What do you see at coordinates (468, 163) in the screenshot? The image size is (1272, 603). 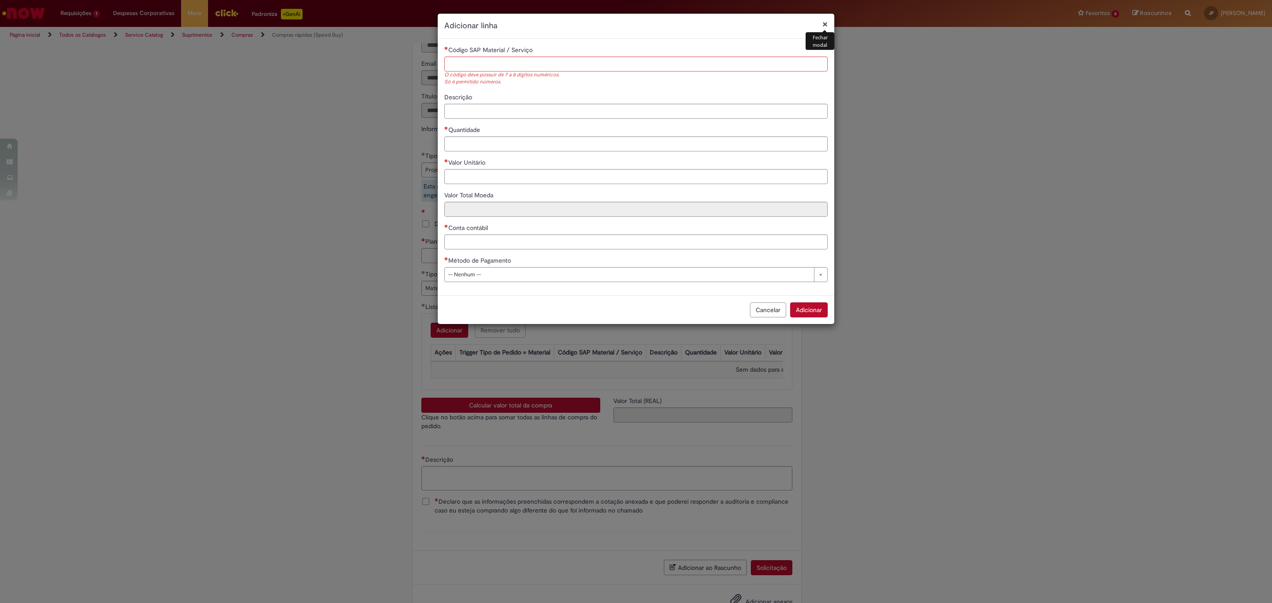 I see `span: Valor Unitário` at bounding box center [468, 163].